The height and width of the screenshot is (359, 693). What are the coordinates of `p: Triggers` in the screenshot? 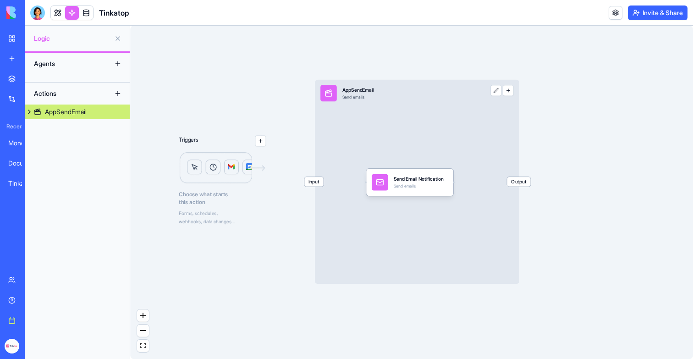 It's located at (188, 141).